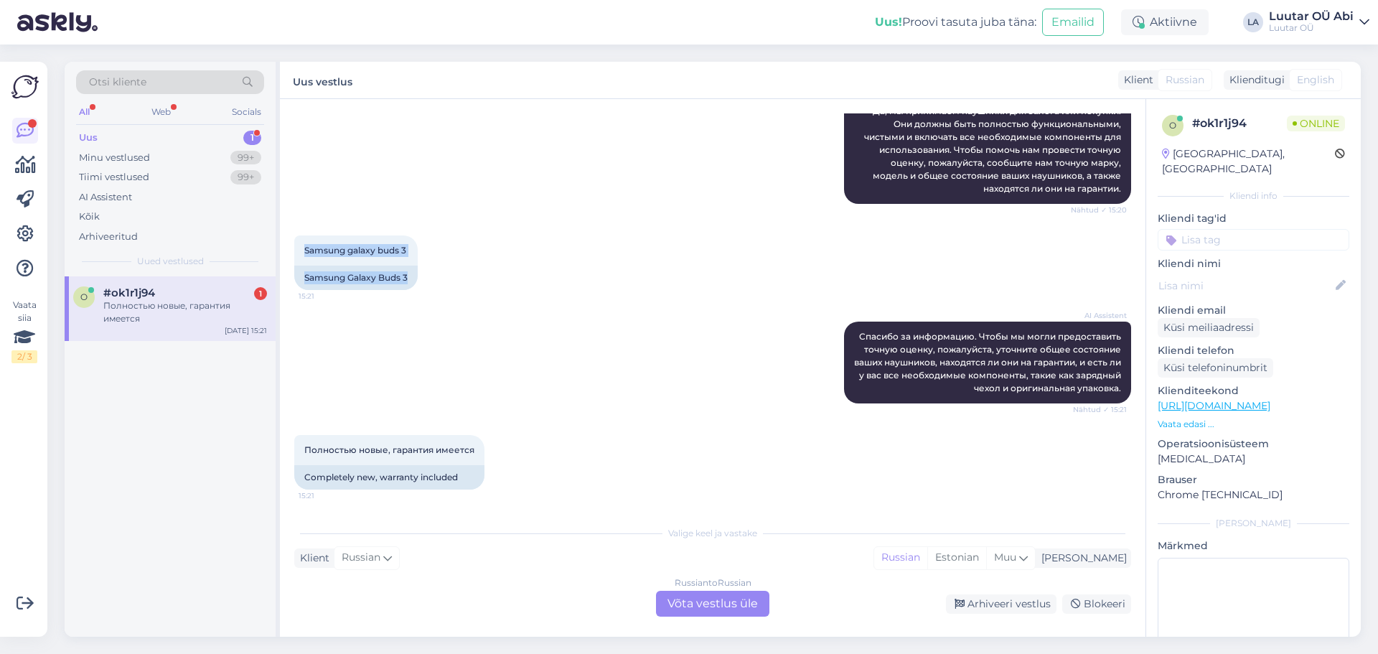 This screenshot has height=654, width=1378. Describe the element at coordinates (1098, 209) in the screenshot. I see `span: Nähtud ✓ 15:20` at that location.